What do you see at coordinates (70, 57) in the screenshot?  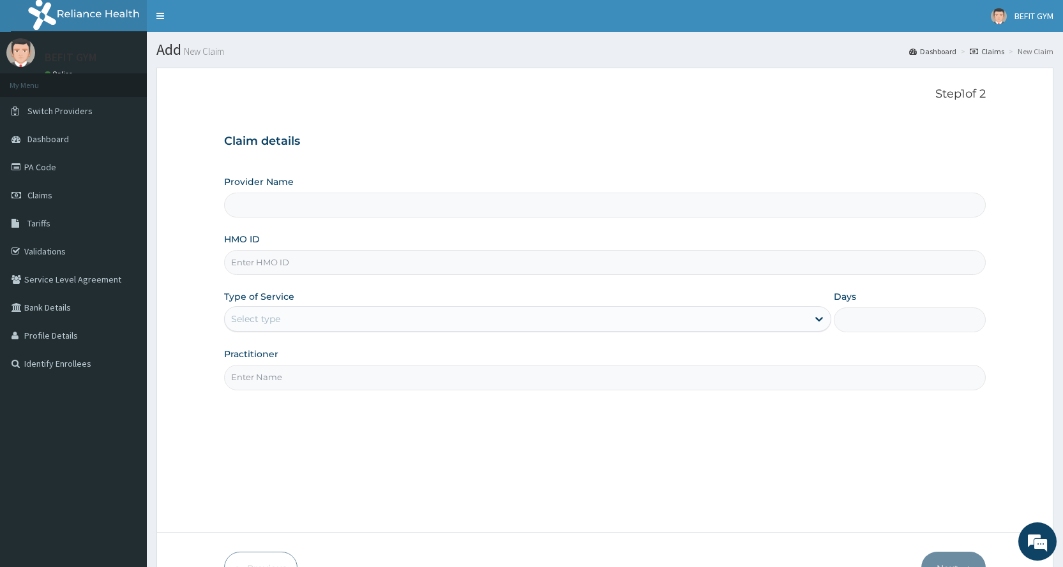 I see `p: BEFIT GYM` at bounding box center [70, 57].